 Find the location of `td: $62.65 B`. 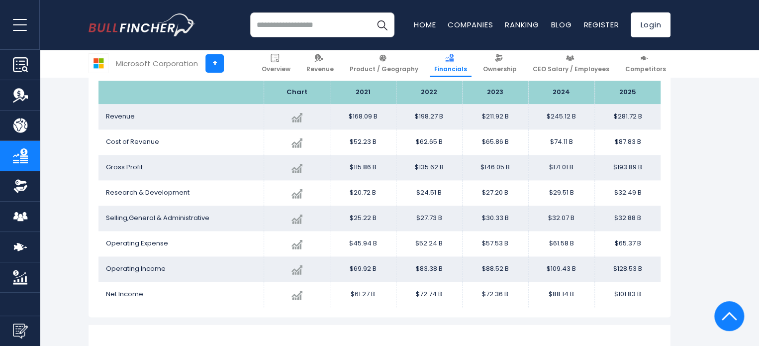

td: $62.65 B is located at coordinates (429, 142).